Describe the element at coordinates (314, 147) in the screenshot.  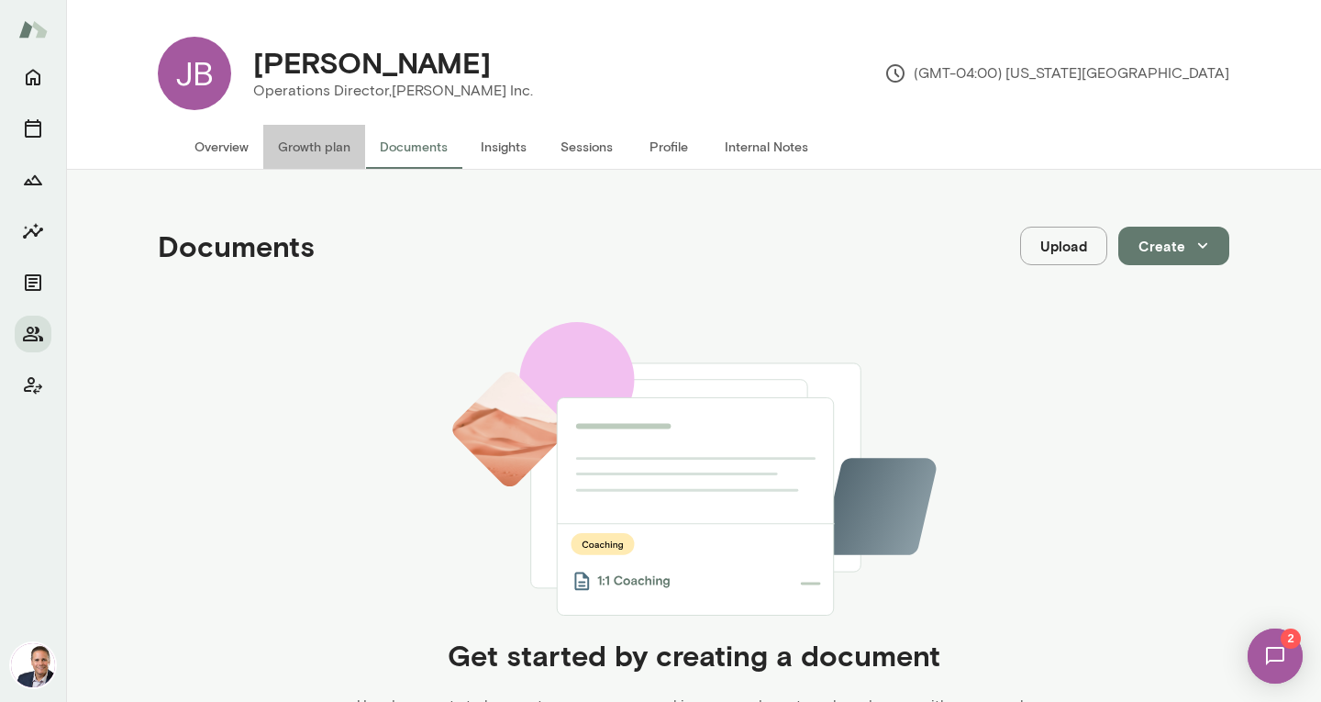
I see `button: Growth plan` at that location.